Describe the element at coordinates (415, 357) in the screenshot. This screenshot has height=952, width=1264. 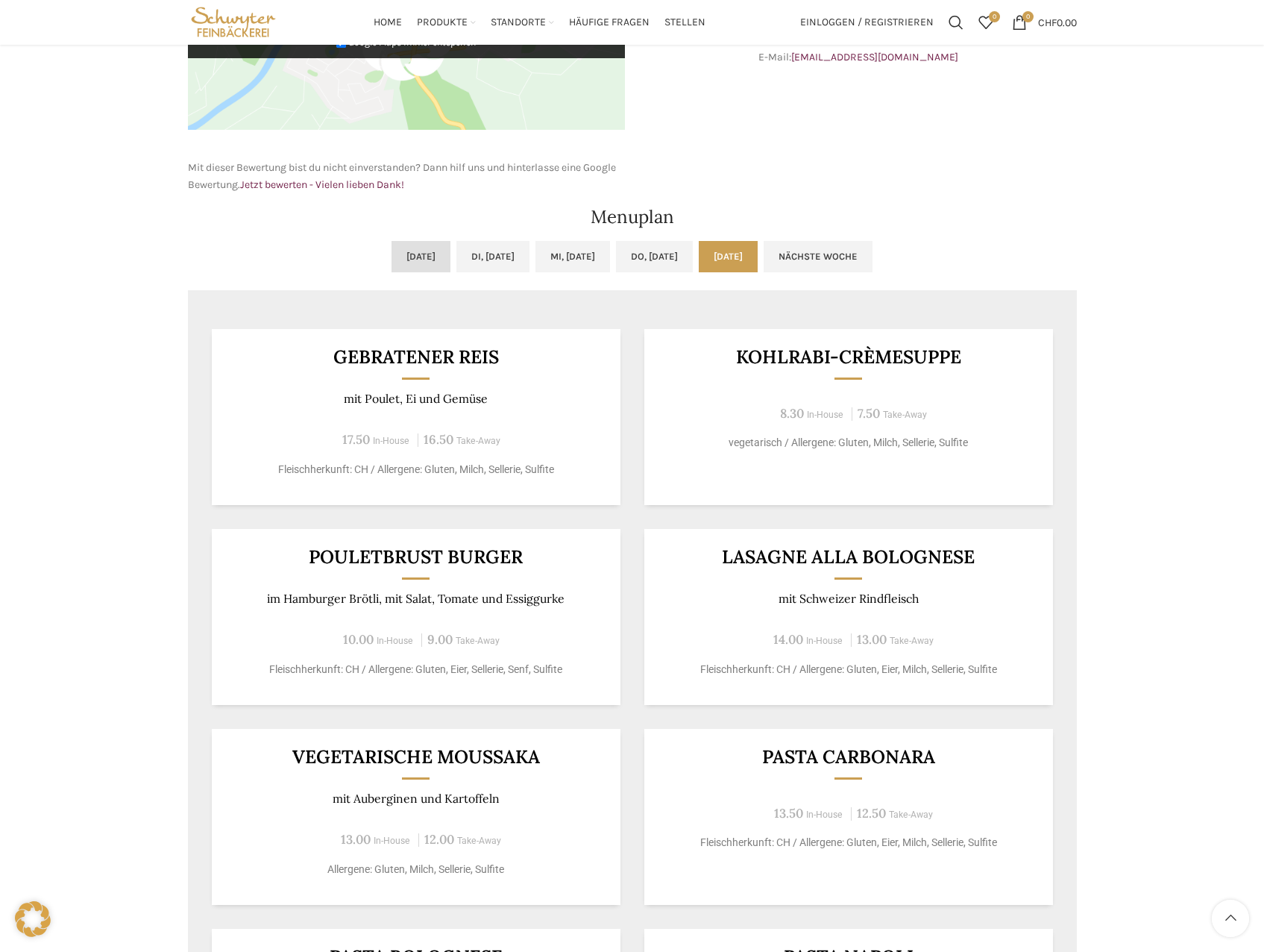
I see `h3: Gebratener Reis` at that location.